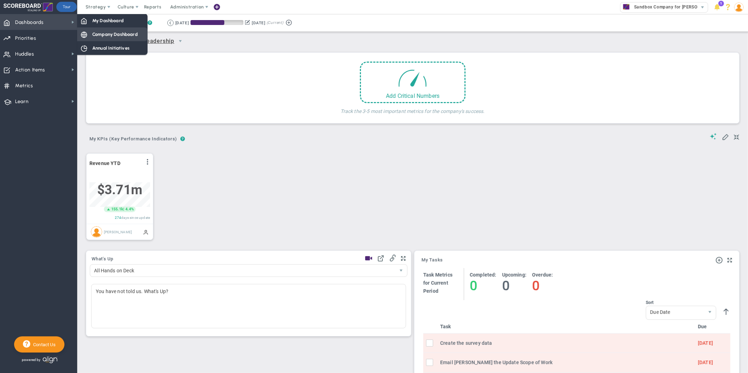 Image resolution: width=748 pixels, height=373 pixels. I want to click on span: My KPIs (Key Performance Indicators), so click(133, 139).